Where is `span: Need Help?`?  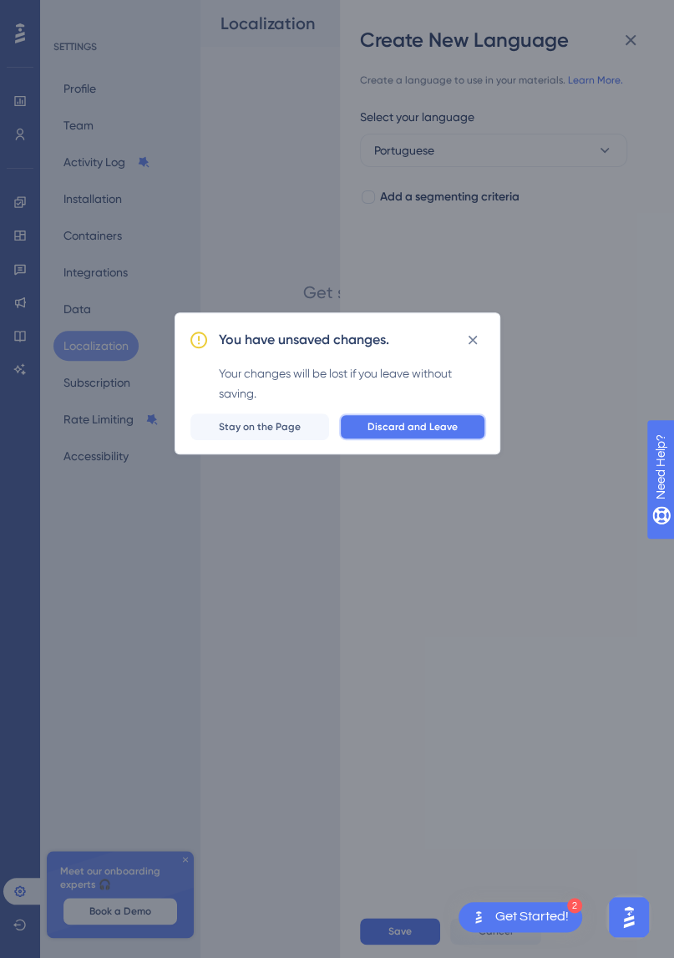
span: Need Help? is located at coordinates (72, 14).